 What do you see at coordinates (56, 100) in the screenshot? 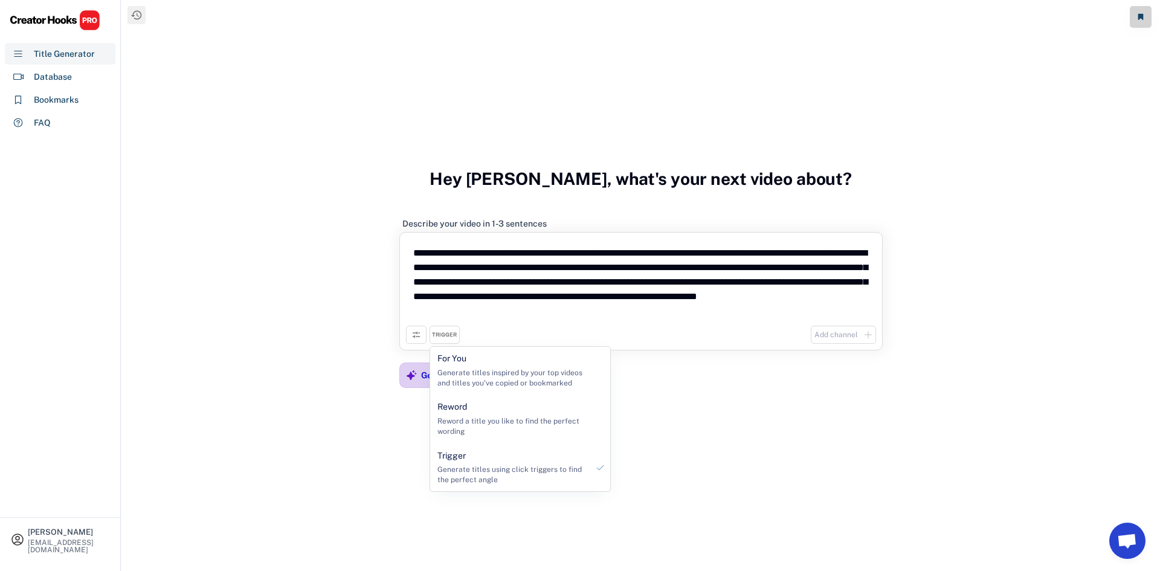
I see `div: Bookmarks` at bounding box center [56, 100].